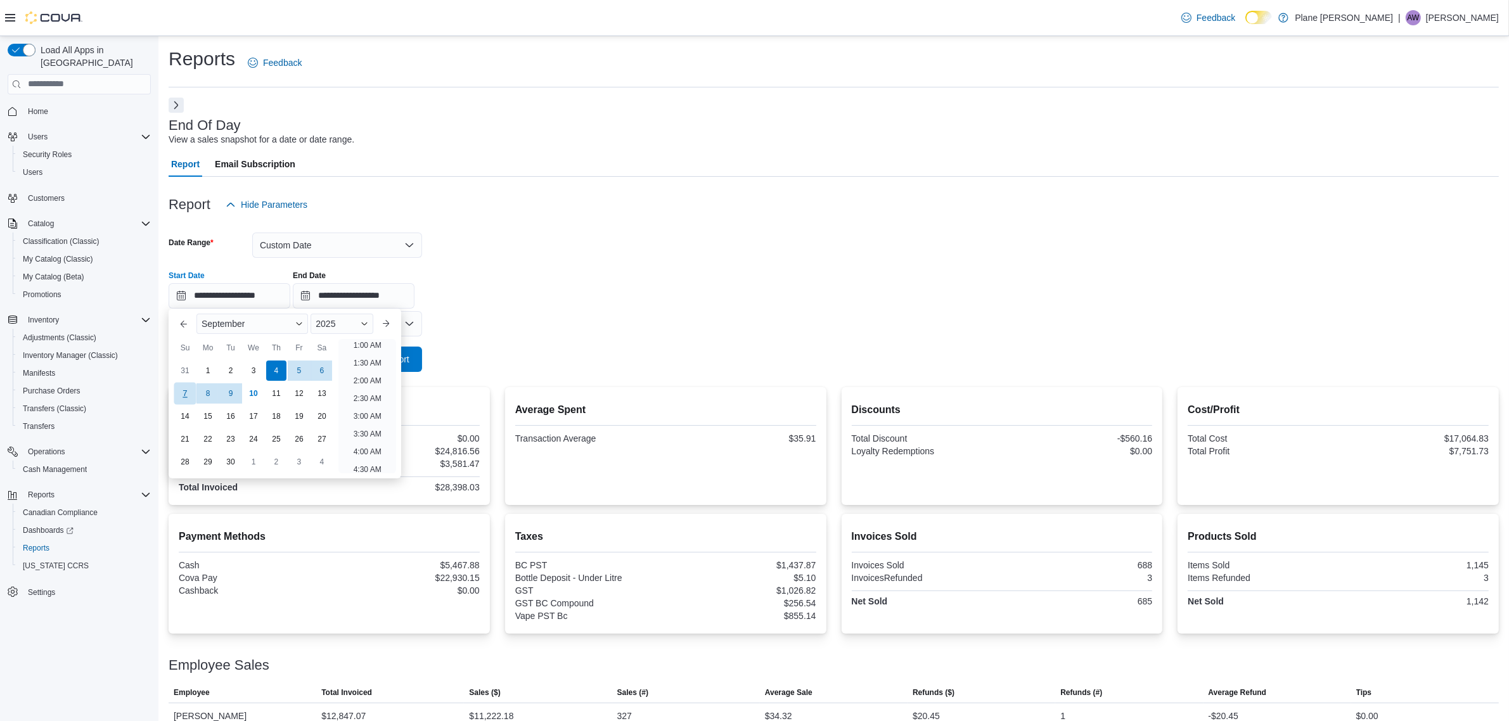  What do you see at coordinates (1261, 578) in the screenshot?
I see `div: Items Refunded` at bounding box center [1261, 578].